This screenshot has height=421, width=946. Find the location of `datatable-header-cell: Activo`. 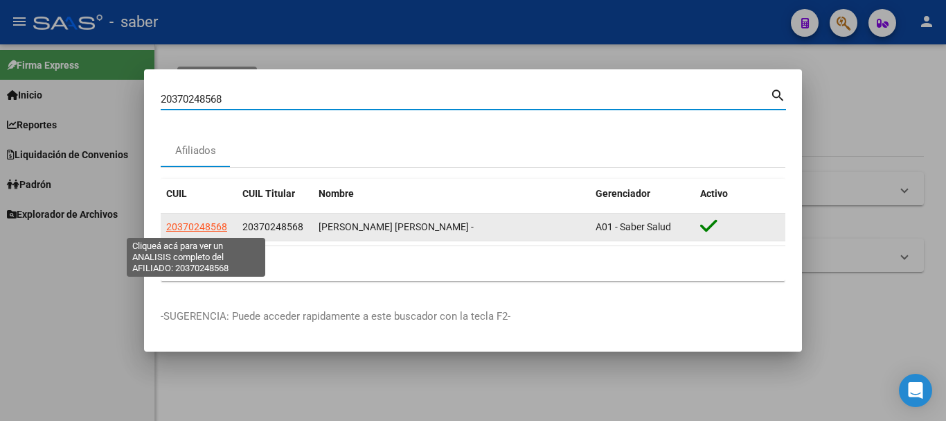

datatable-header-cell: Activo is located at coordinates (740, 193).